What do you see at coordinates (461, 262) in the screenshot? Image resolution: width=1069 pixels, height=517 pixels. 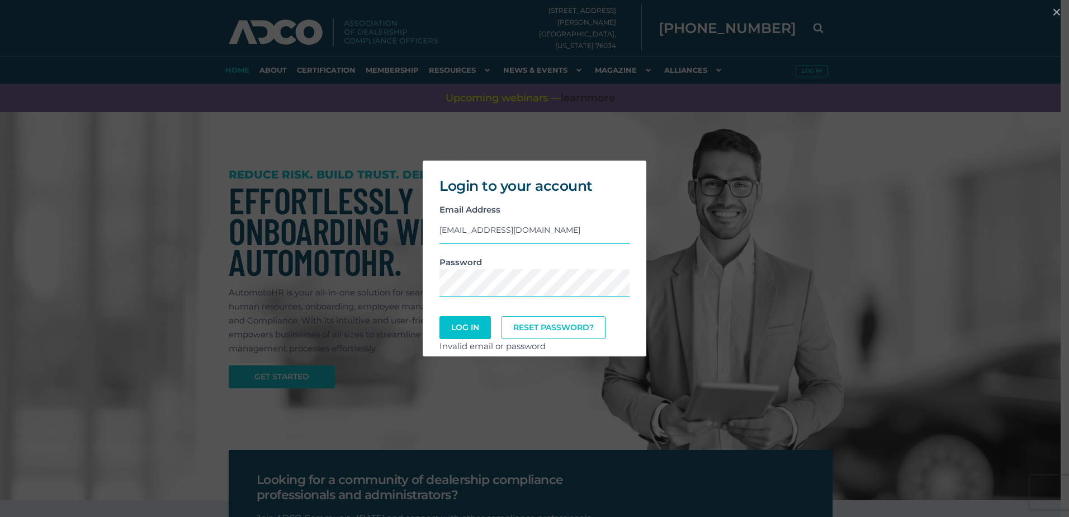 I see `strong: Password` at bounding box center [461, 262].